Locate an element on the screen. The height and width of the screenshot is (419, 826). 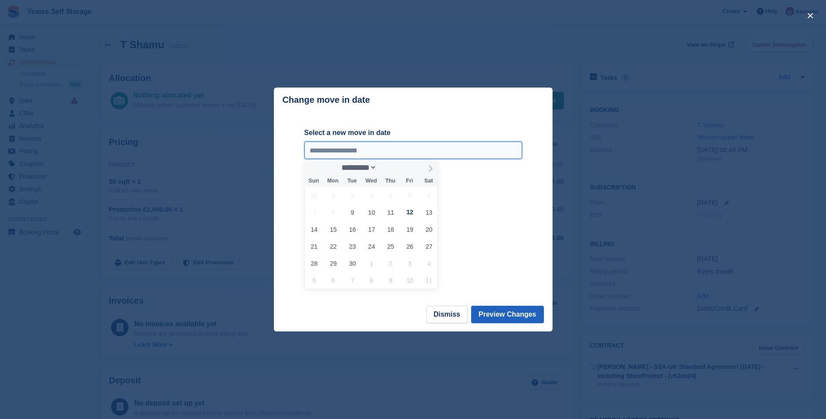
span: October 1, 2025 is located at coordinates (371, 263).